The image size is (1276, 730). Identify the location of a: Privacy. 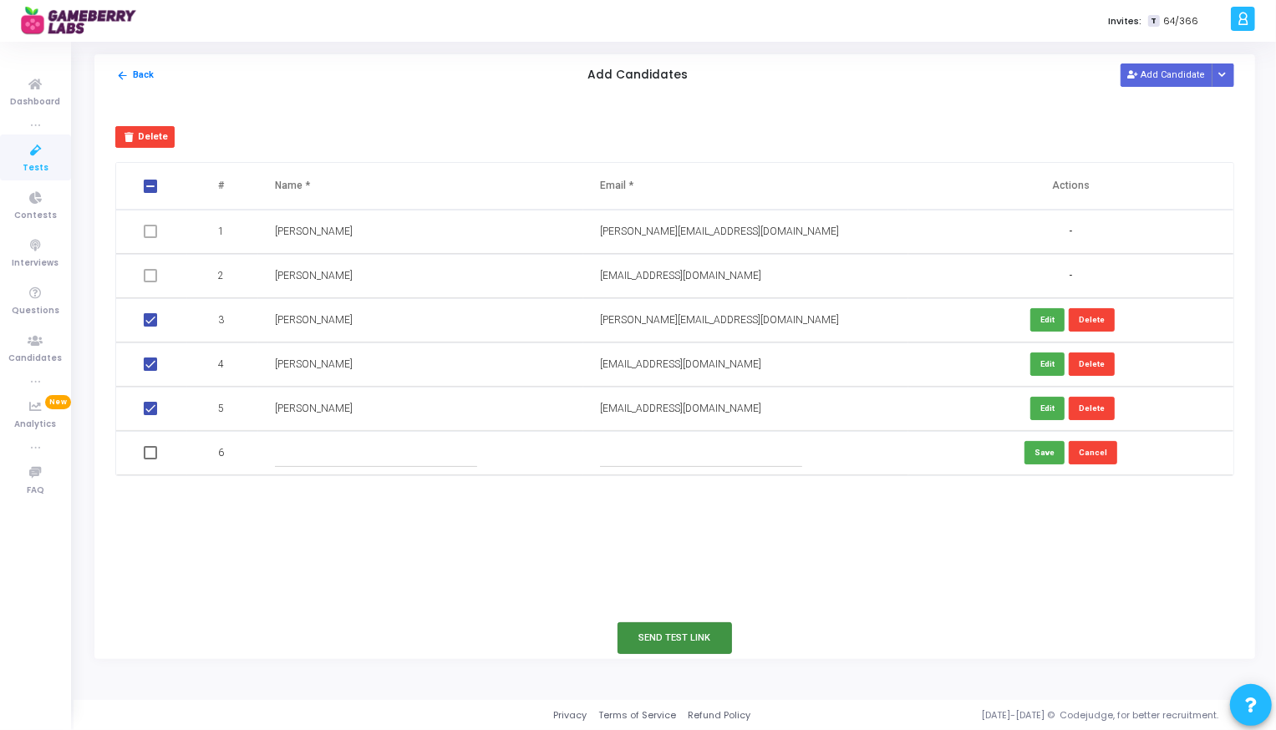
(570, 715).